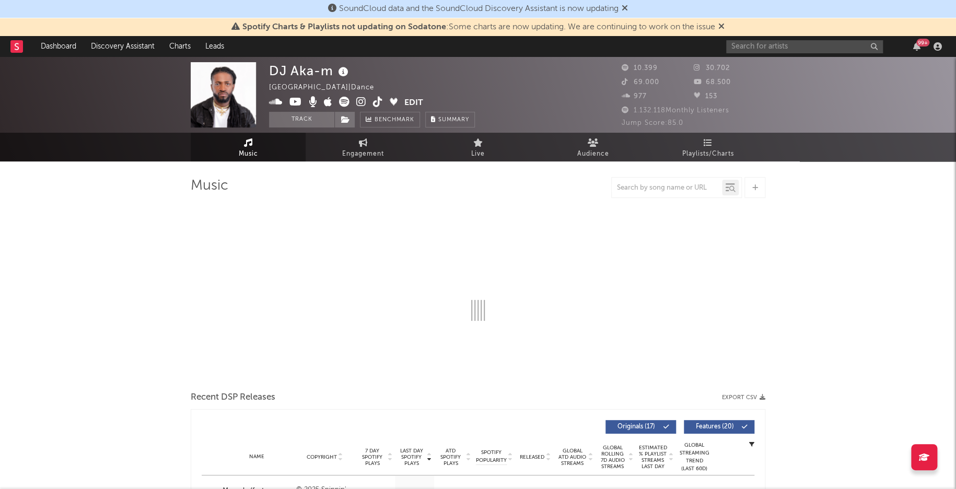  Describe the element at coordinates (593, 147) in the screenshot. I see `a: Audience` at that location.